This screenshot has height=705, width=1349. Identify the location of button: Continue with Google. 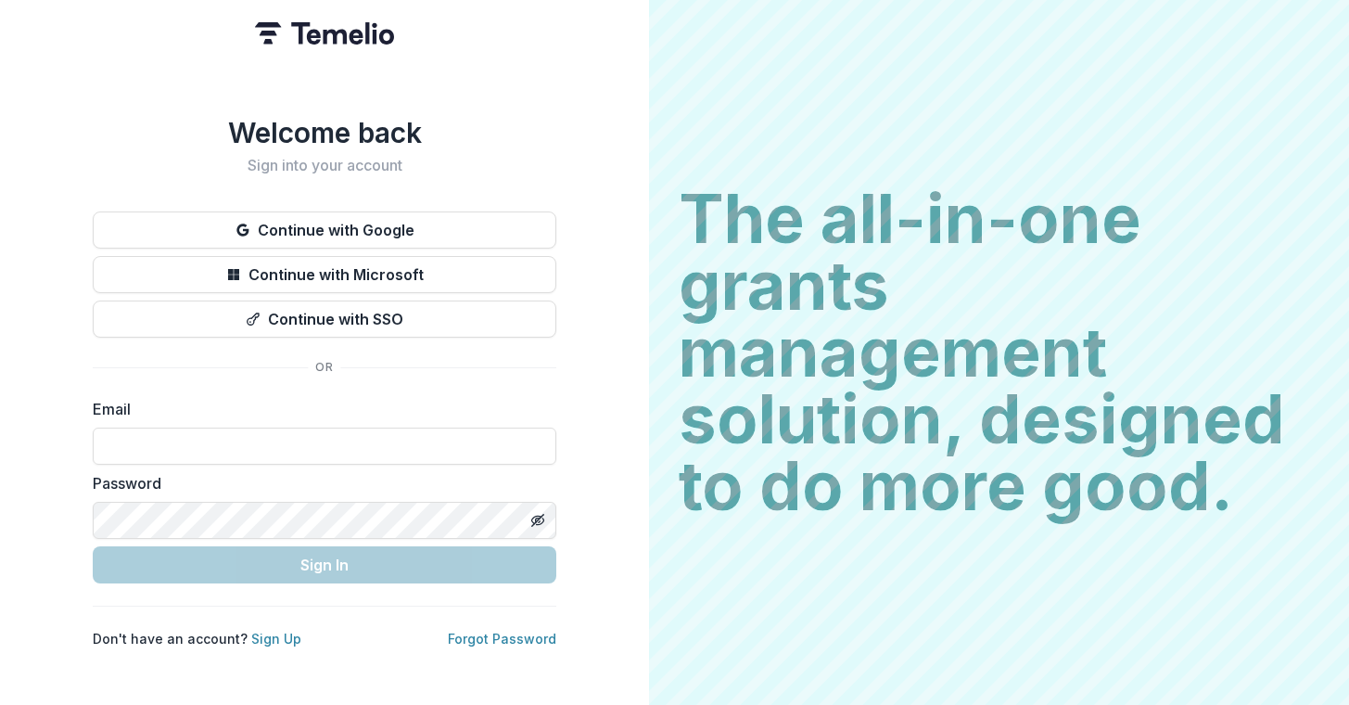
(325, 230).